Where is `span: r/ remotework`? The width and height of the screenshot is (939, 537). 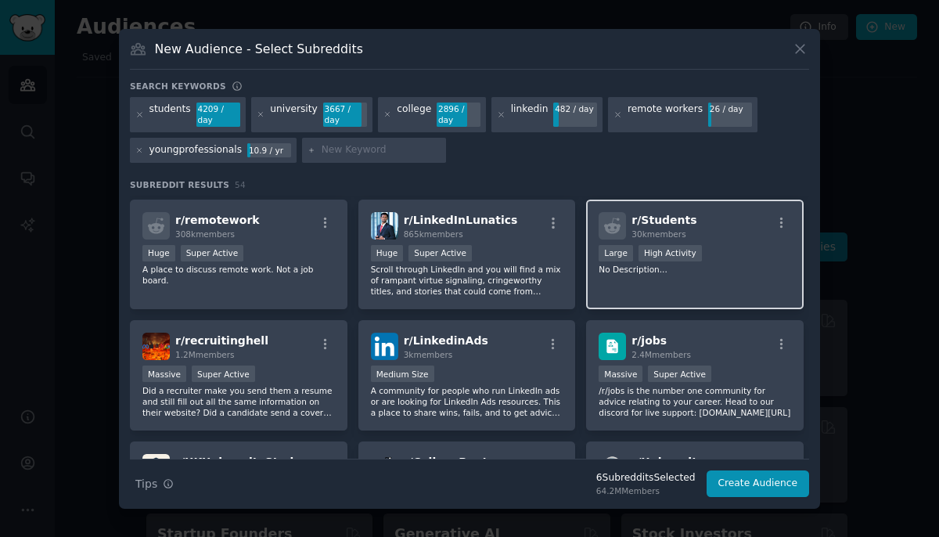 span: r/ remotework is located at coordinates (217, 220).